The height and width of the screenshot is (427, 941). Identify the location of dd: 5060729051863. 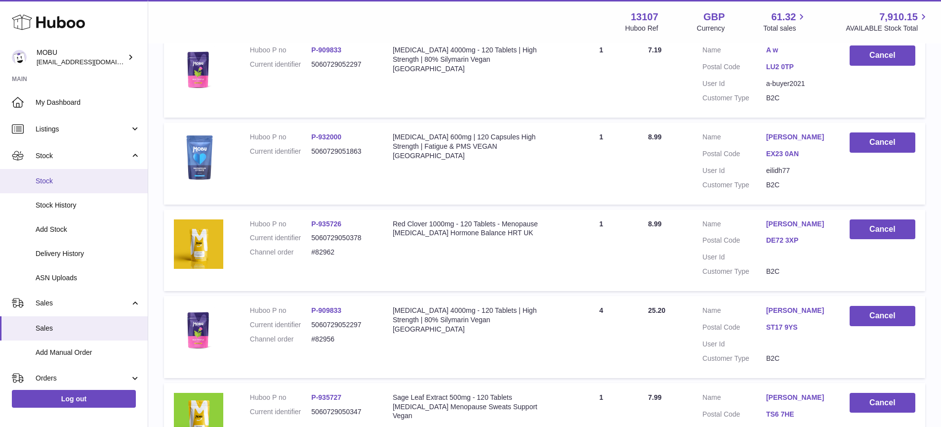
(342, 151).